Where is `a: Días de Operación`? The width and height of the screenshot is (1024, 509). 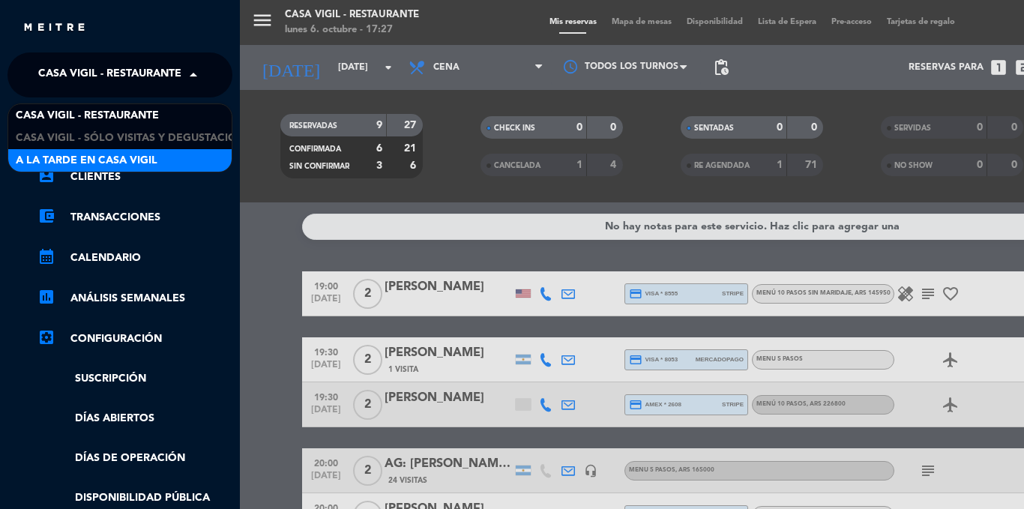 a: Días de Operación is located at coordinates (135, 458).